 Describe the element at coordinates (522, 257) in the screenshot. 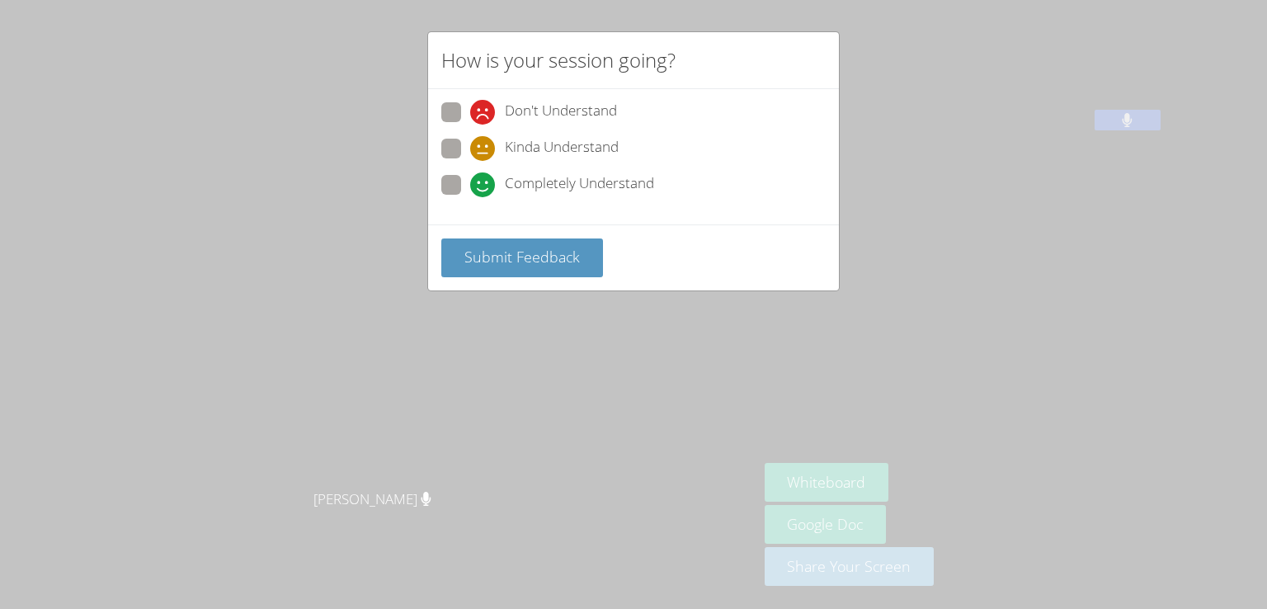

I see `button: Submit Feedback` at that location.